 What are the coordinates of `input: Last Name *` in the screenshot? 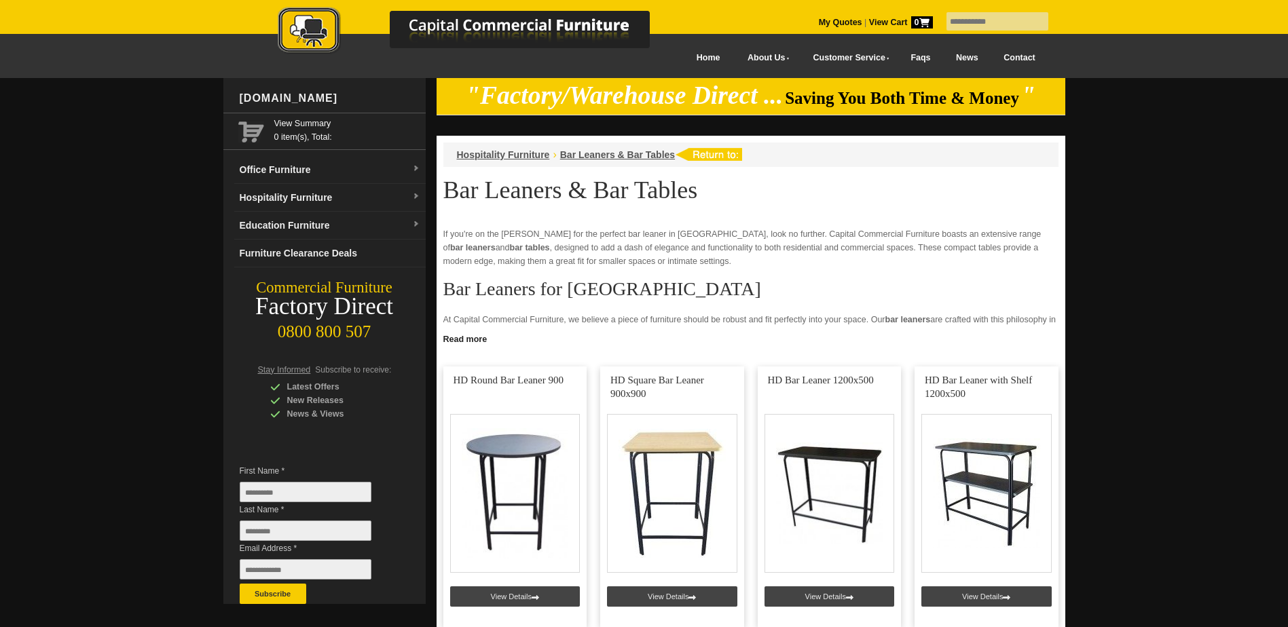 It's located at (306, 531).